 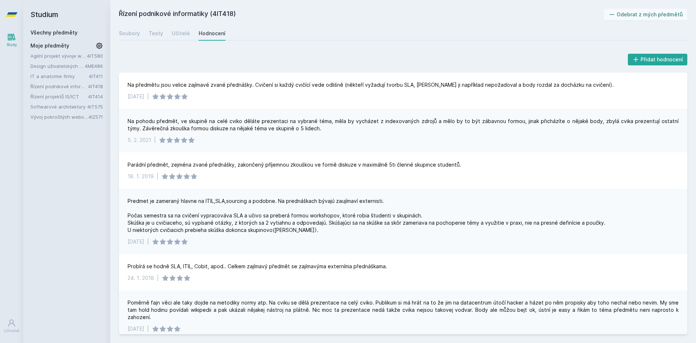 I want to click on span: Moje předměty, so click(x=50, y=46).